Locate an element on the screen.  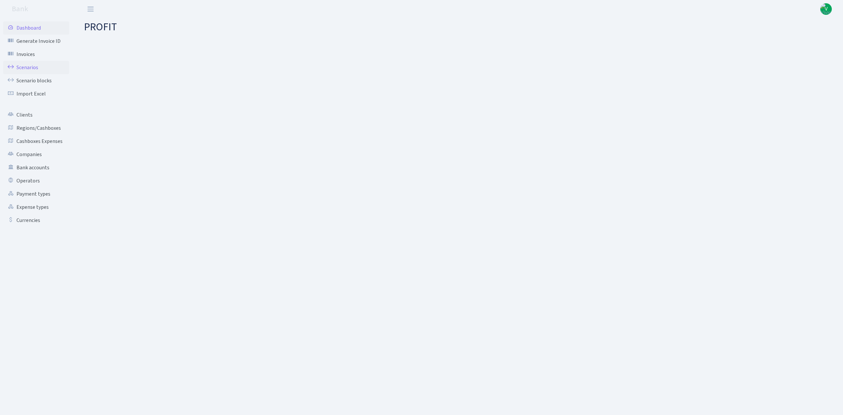
a: Bank accounts is located at coordinates (36, 168).